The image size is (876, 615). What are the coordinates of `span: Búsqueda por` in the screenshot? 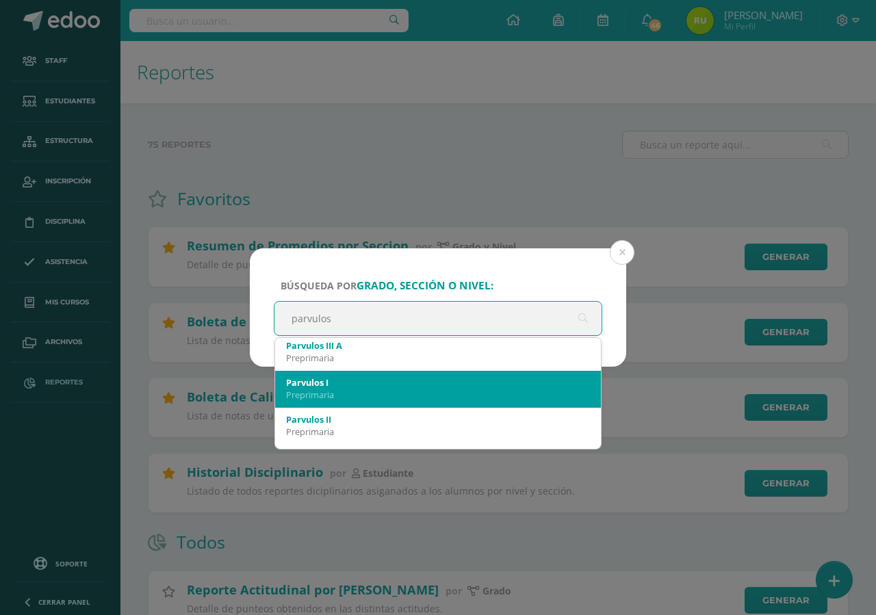 It's located at (387, 285).